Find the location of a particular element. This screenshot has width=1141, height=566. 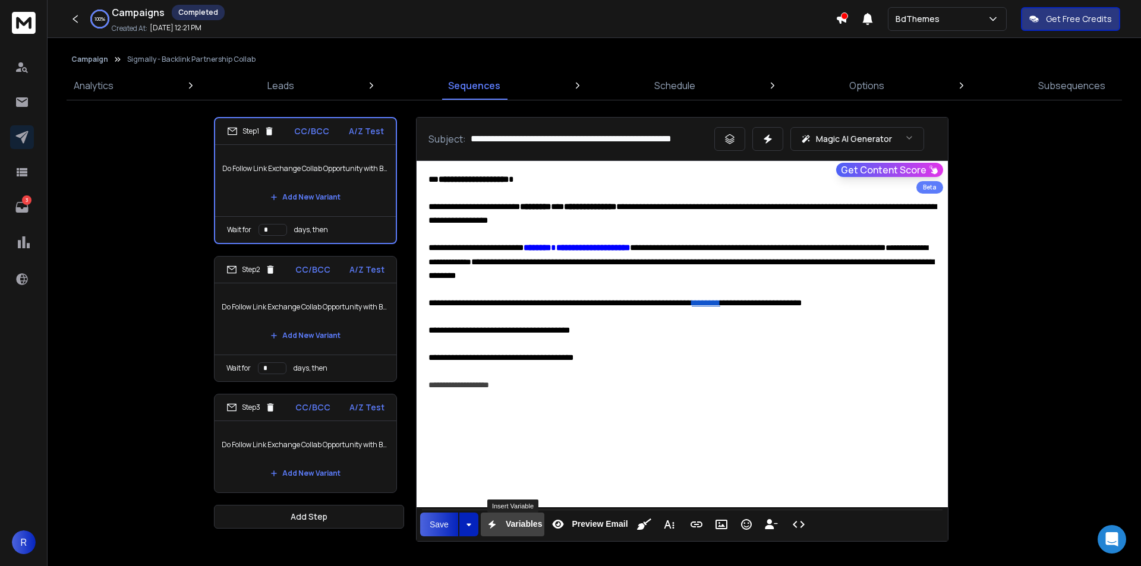

span: R is located at coordinates (24, 542).